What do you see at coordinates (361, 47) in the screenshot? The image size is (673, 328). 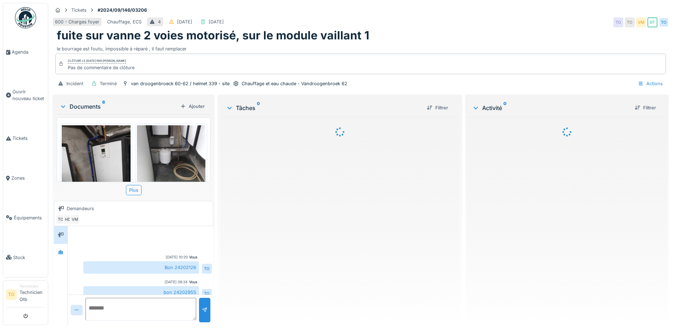 I see `div: le bourrage est foutu, impossible à réparé , il faut remplacer` at bounding box center [361, 47].